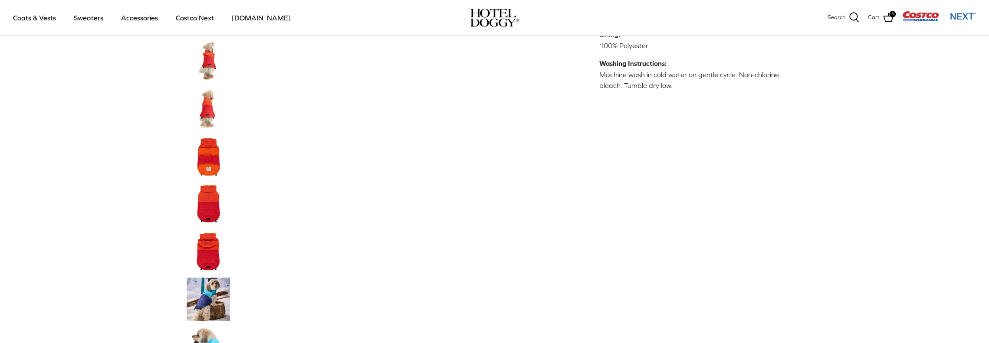 This screenshot has height=343, width=989. I want to click on p: 100% Polyester, so click(701, 40).